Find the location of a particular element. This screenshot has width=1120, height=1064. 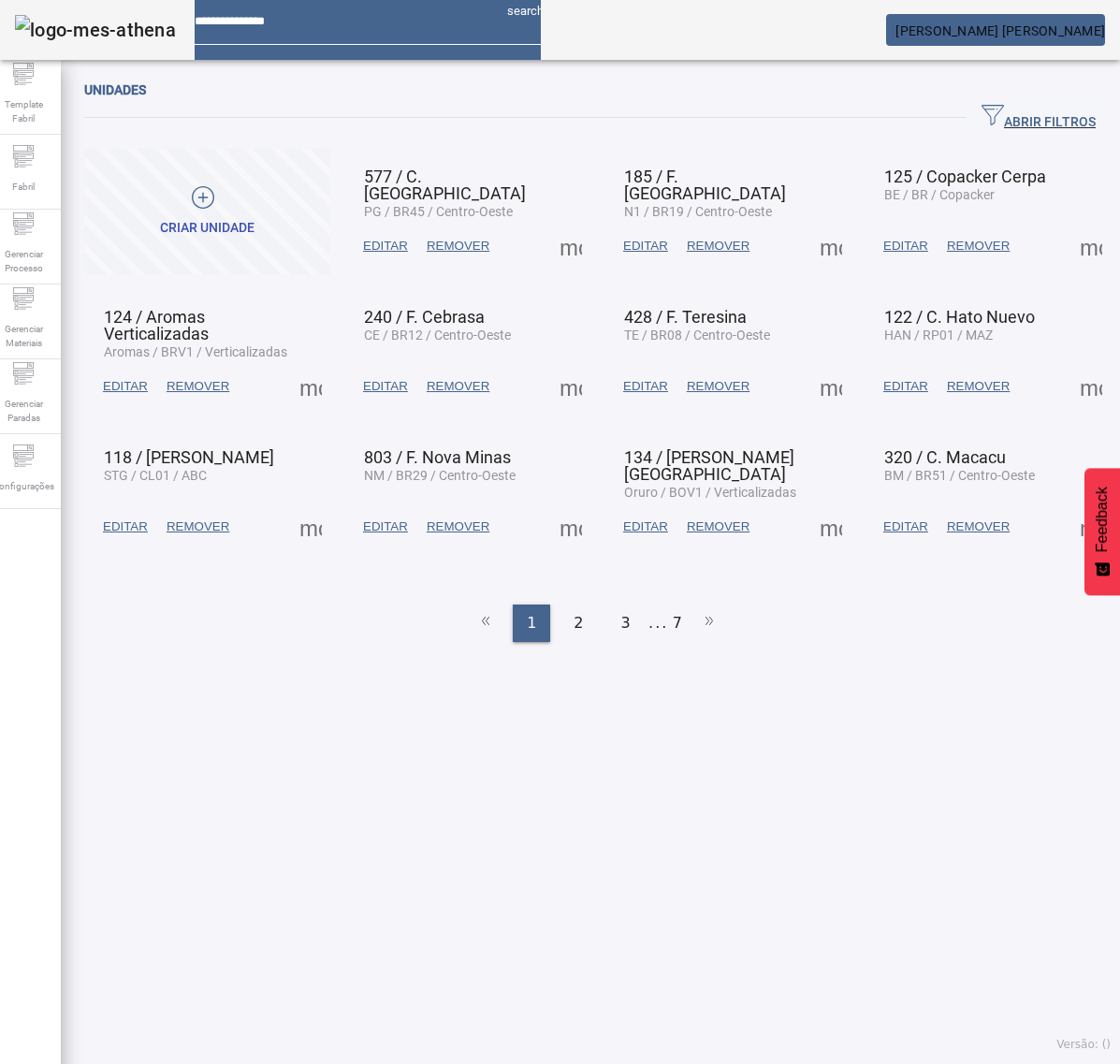

span: NM / BR29 / Centro-Oeste is located at coordinates (440, 476).